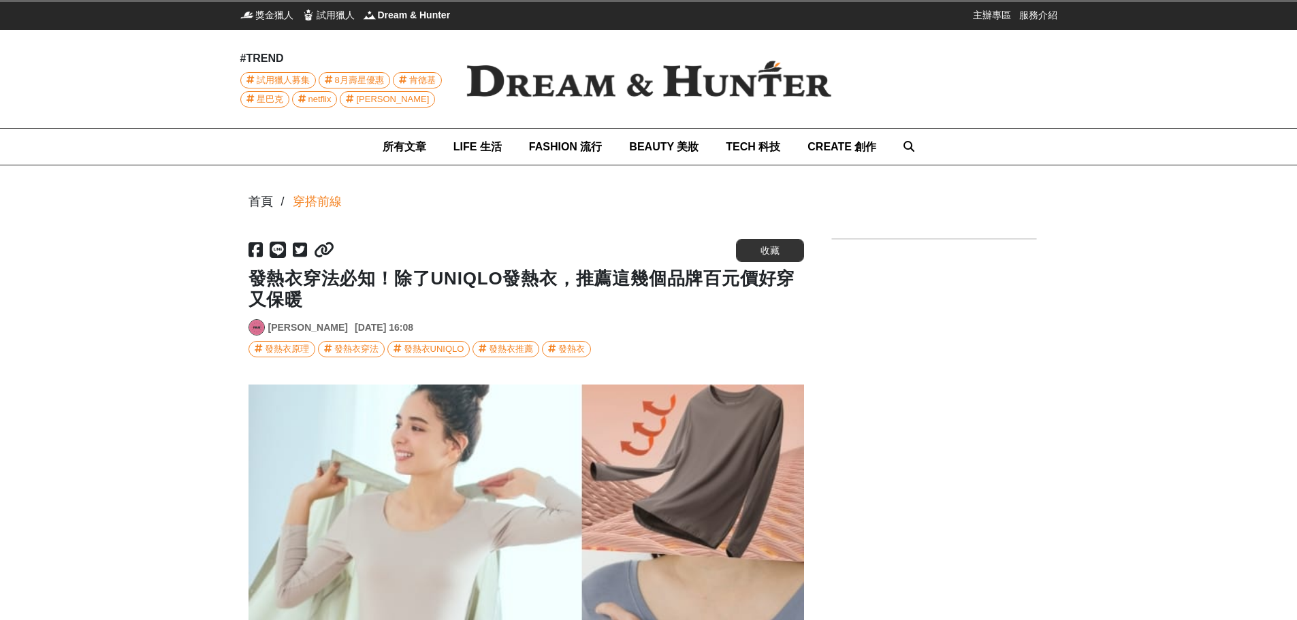 The width and height of the screenshot is (1297, 620). What do you see at coordinates (405, 146) in the screenshot?
I see `span: 所有文章` at bounding box center [405, 146].